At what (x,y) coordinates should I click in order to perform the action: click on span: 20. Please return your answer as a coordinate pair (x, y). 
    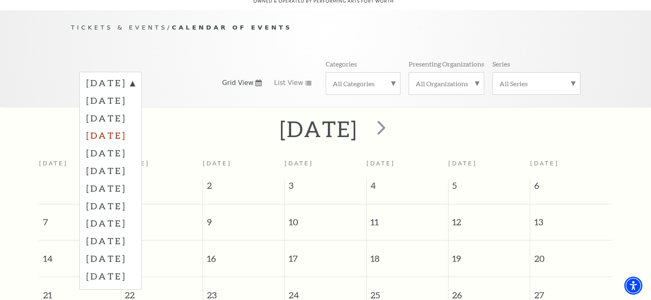
    Looking at the image, I should click on (571, 255).